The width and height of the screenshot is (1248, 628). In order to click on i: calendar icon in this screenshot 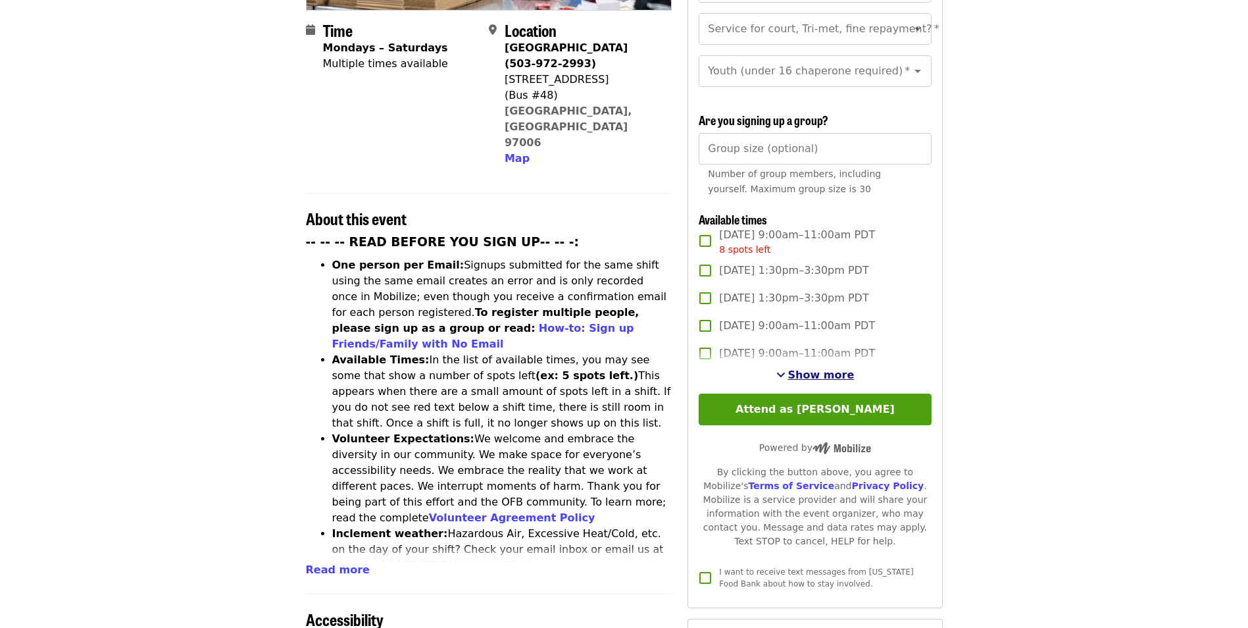, I will do `click(311, 30)`.